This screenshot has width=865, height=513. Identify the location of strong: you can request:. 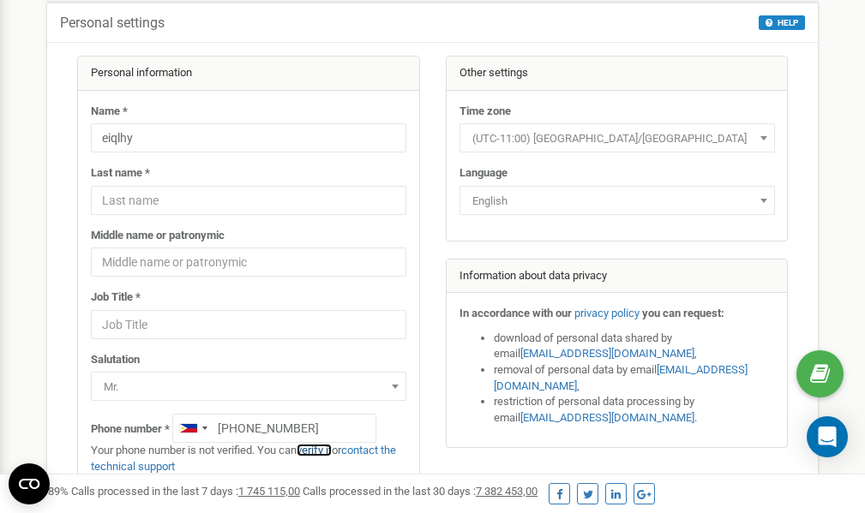
(683, 313).